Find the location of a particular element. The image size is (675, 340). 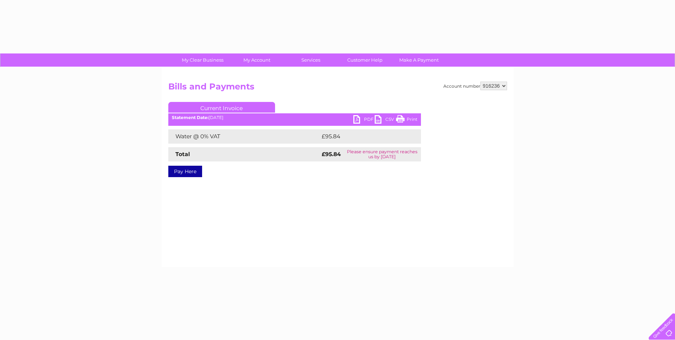

td: Water @ 0% VAT is located at coordinates (244, 136).